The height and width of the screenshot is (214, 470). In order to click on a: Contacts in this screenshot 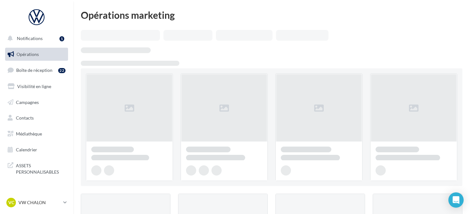, I will do `click(37, 118)`.